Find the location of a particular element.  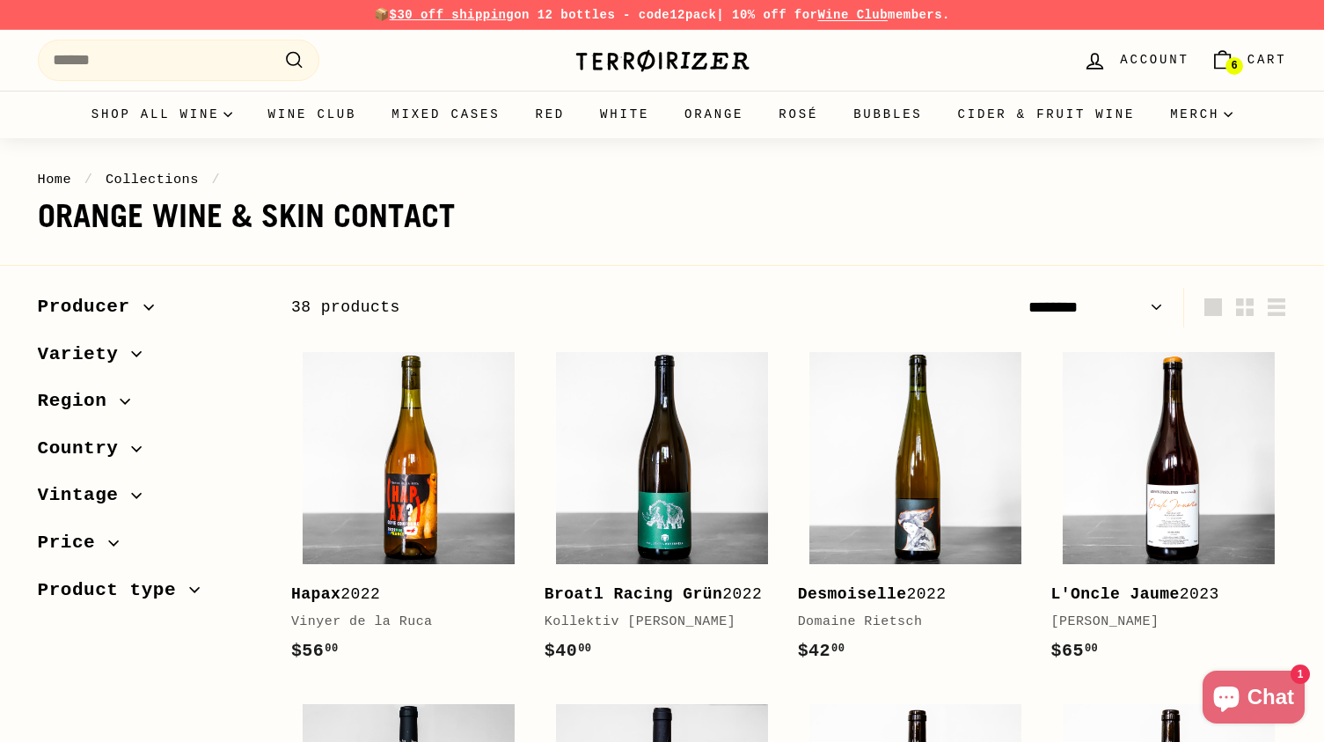

div: 38 products is located at coordinates (540, 307).